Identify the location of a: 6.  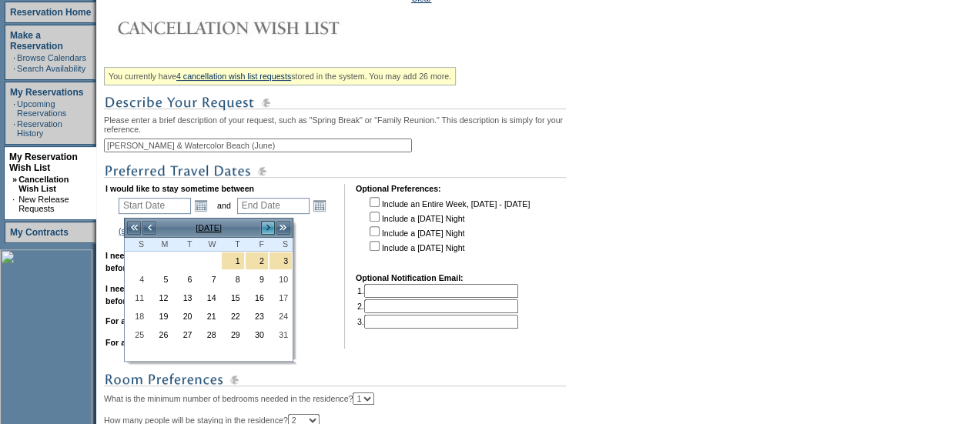
(184, 279).